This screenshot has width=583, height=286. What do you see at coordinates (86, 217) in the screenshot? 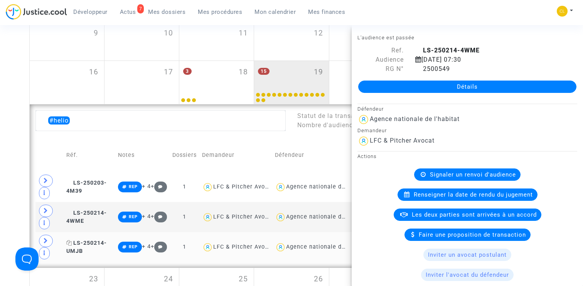
I see `span: LS-250214-4WME` at bounding box center [86, 217].